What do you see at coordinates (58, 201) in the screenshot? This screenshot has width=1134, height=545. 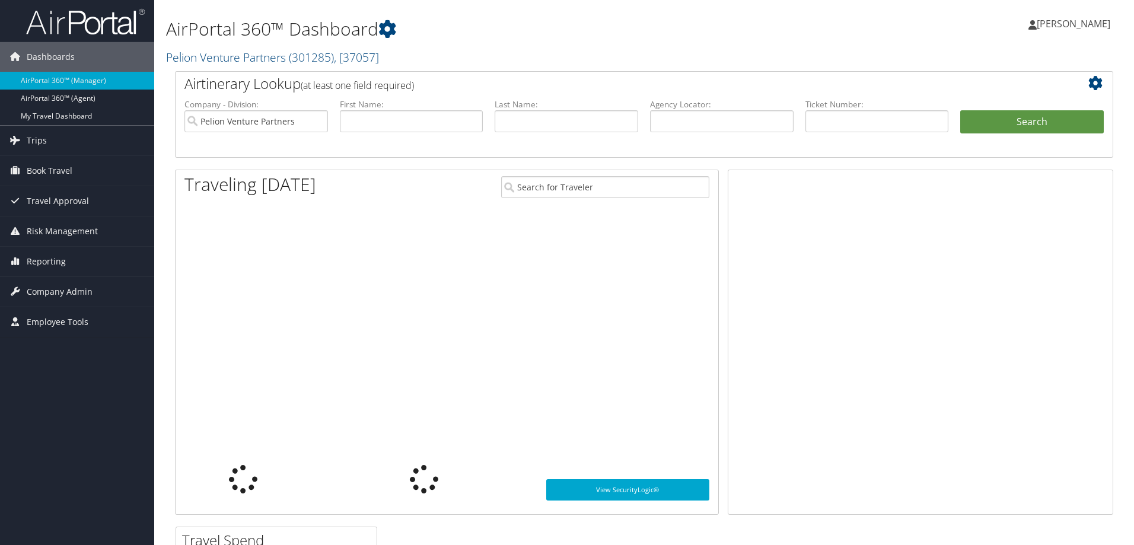 I see `span: Travel Approval` at bounding box center [58, 201].